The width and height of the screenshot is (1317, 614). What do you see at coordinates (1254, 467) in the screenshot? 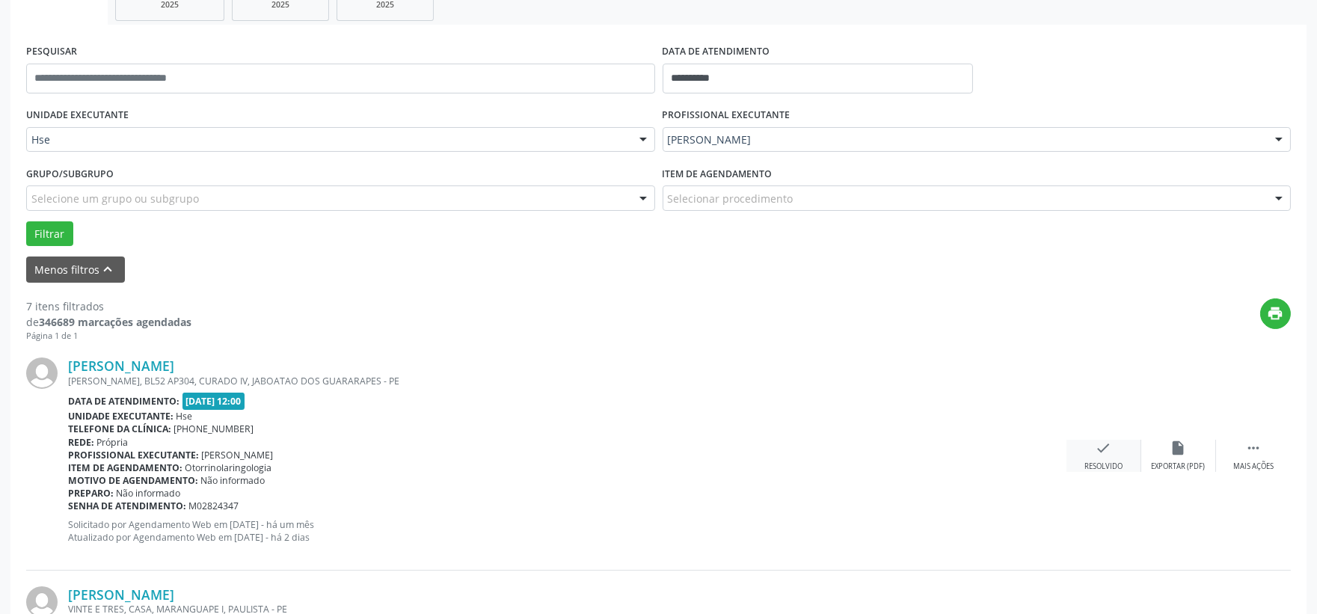
I see `div: Mais ações` at bounding box center [1254, 467].